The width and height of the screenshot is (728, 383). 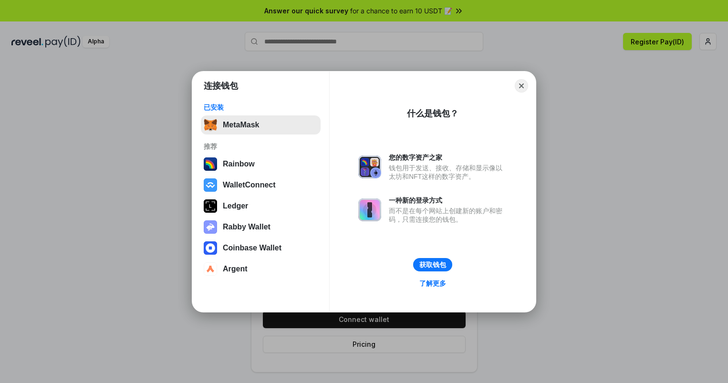 I want to click on div: 而不是在每个网站上创建新的账户和密码，只需连接您的钱包。, so click(x=448, y=215).